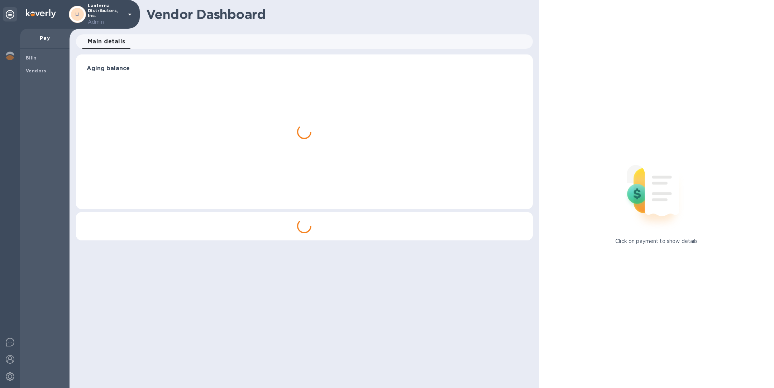 This screenshot has height=388, width=774. I want to click on p: Click on payment to show details, so click(656, 241).